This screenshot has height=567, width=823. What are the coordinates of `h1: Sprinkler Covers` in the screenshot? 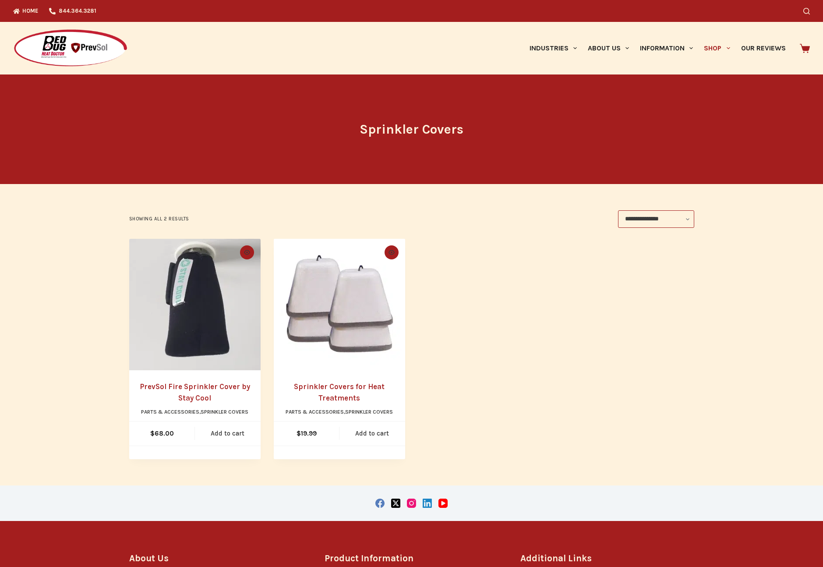 It's located at (412, 129).